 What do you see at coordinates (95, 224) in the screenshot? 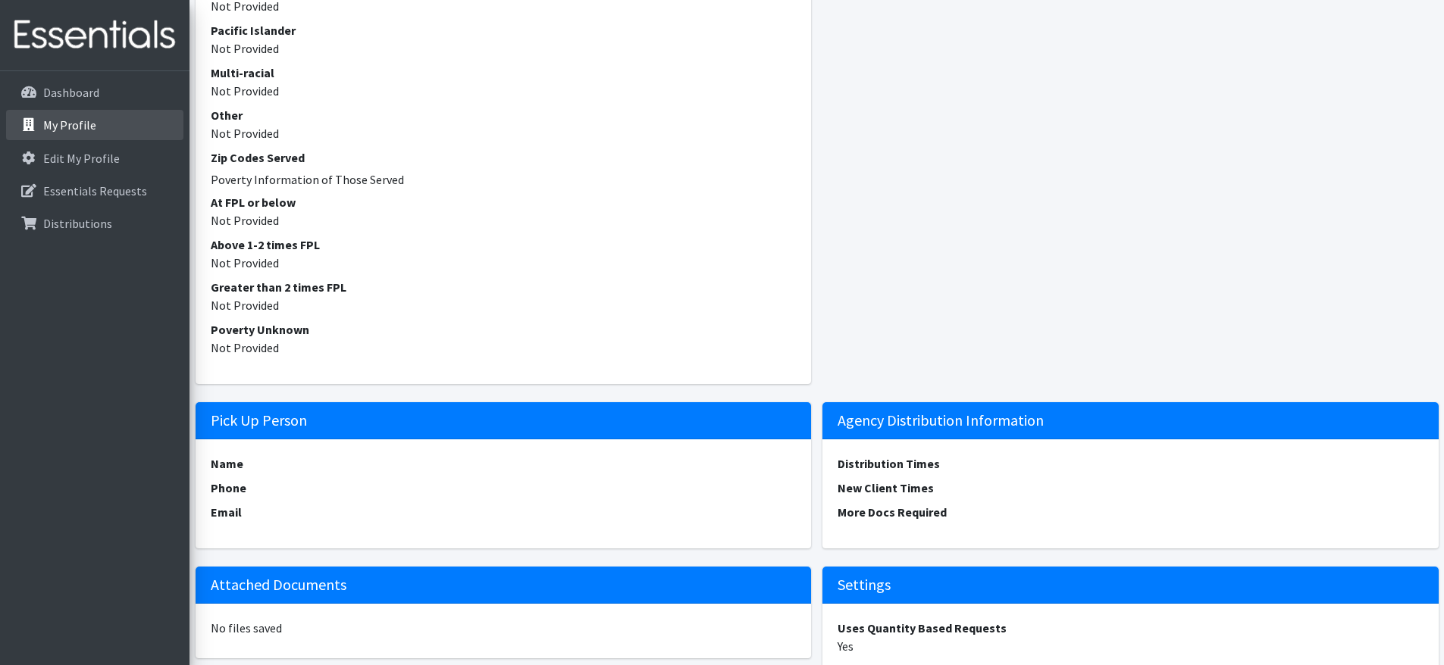
I see `a: Distributions` at bounding box center [95, 224].